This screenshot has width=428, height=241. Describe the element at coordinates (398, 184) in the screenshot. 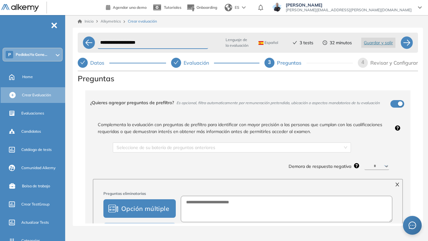

I see `button: close` at that location.